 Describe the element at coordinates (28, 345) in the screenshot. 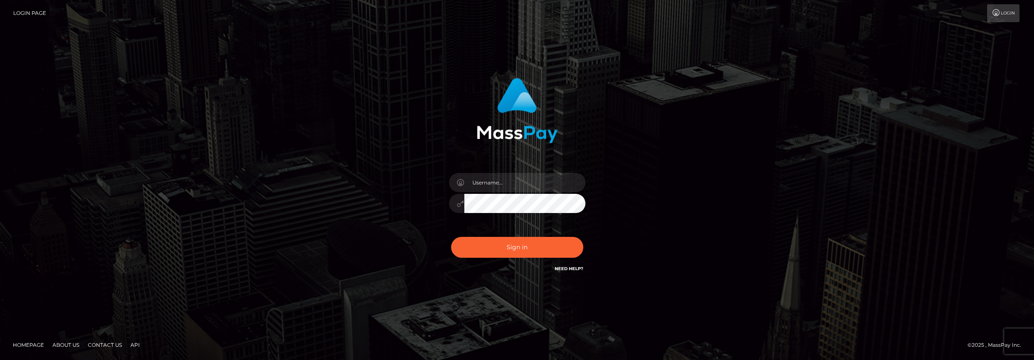

I see `a: Homepage` at that location.